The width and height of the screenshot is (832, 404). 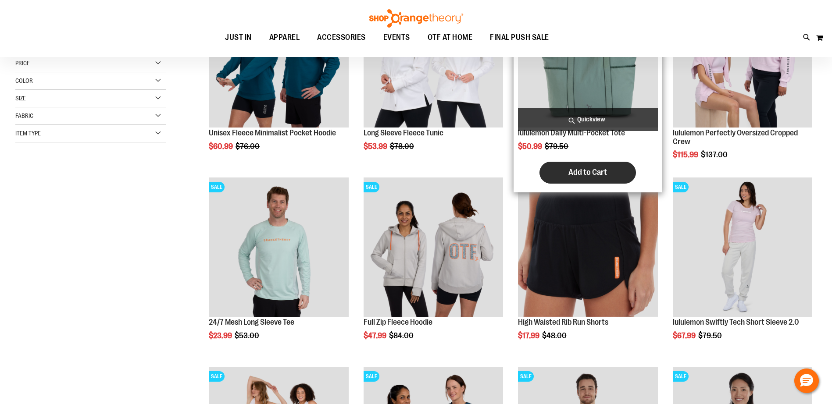 I want to click on a: Long Sleeve Fleece Tunic, so click(x=403, y=133).